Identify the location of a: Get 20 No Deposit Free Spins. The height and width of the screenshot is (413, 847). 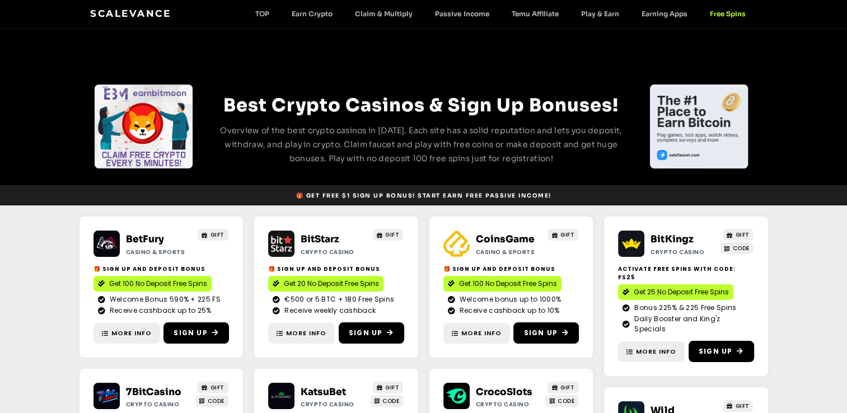
(326, 284).